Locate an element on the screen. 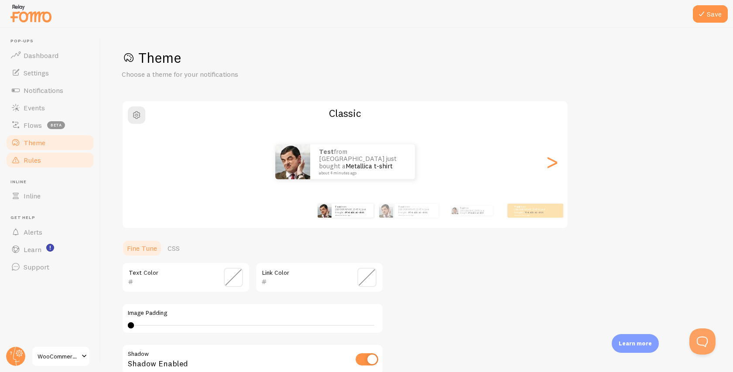 The width and height of the screenshot is (733, 372). a: Learn is located at coordinates (50, 249).